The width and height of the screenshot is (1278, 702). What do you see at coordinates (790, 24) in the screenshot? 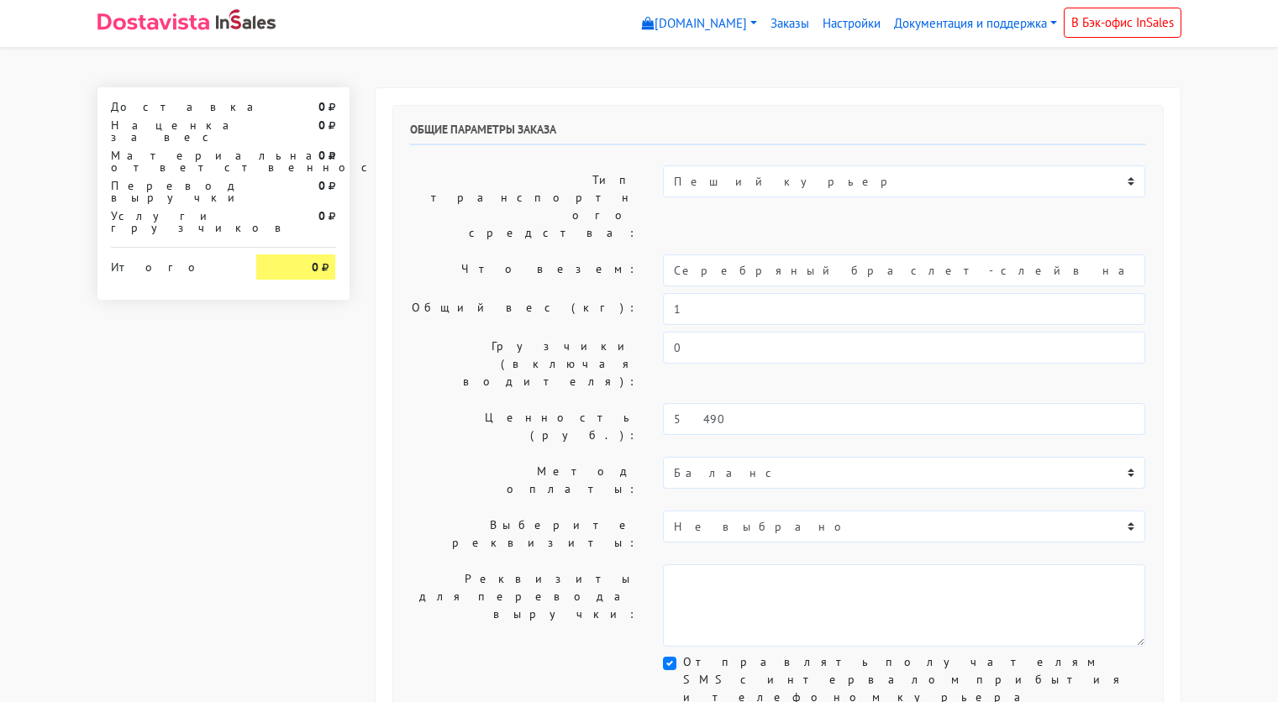
I see `a: Заказы` at bounding box center [790, 24].